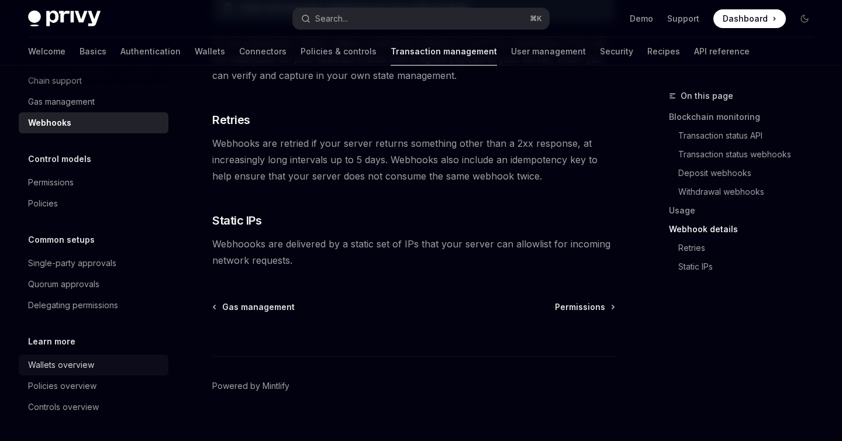  Describe the element at coordinates (746, 154) in the screenshot. I see `a: Transaction status webhooks` at that location.